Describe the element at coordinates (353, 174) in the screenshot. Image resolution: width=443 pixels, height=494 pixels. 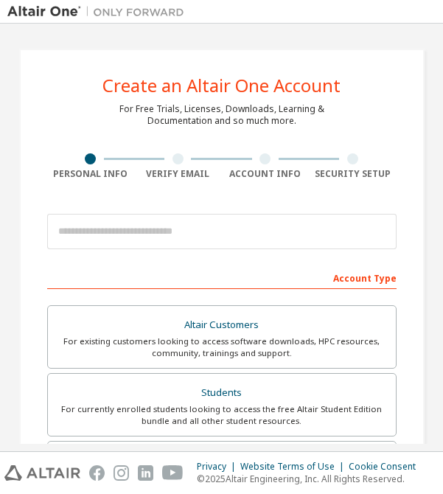
I see `div: Security Setup` at that location.